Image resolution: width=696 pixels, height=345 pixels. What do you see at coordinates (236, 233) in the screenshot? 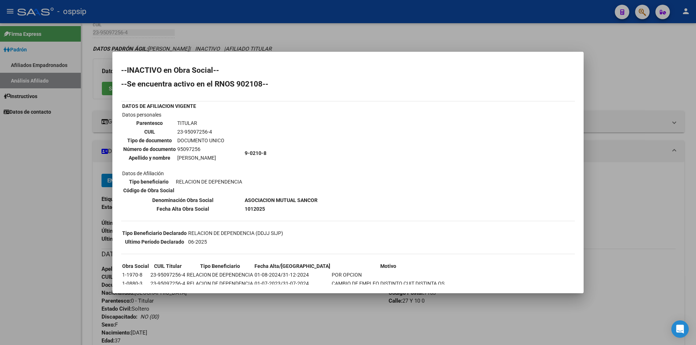
I see `td: RELACION DE DEPENDENCIA (DDJJ SIJP)` at bounding box center [236, 233].